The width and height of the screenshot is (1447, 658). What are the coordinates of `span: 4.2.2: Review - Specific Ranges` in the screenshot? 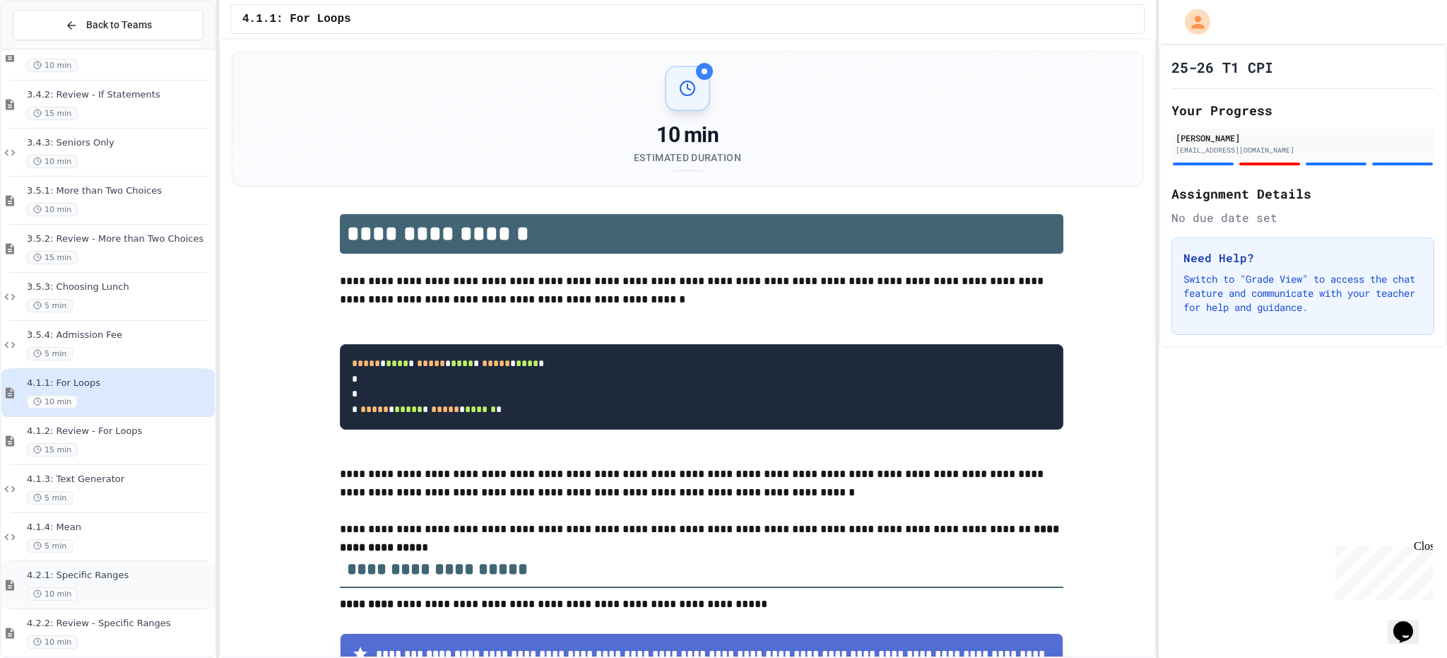 It's located at (119, 623).